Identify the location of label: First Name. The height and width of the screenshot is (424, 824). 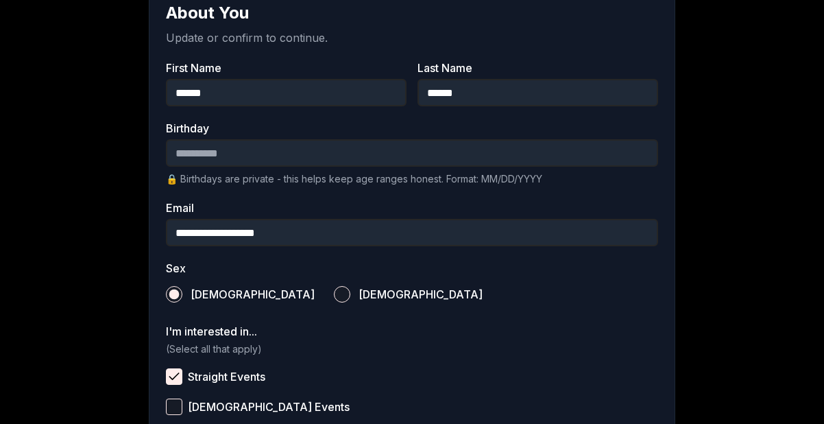
(286, 68).